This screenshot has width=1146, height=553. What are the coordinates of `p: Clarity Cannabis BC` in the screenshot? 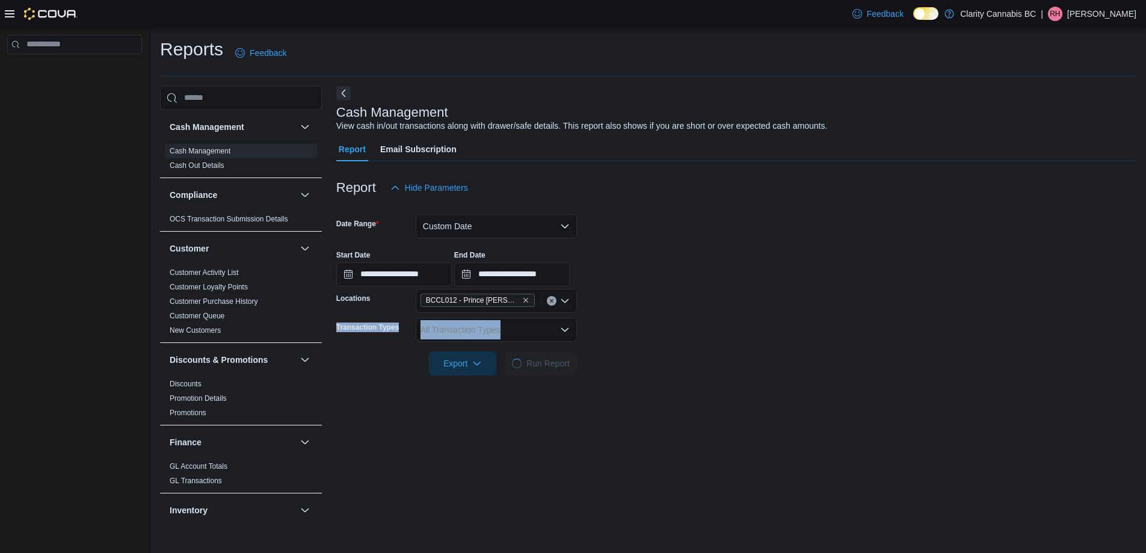 It's located at (998, 14).